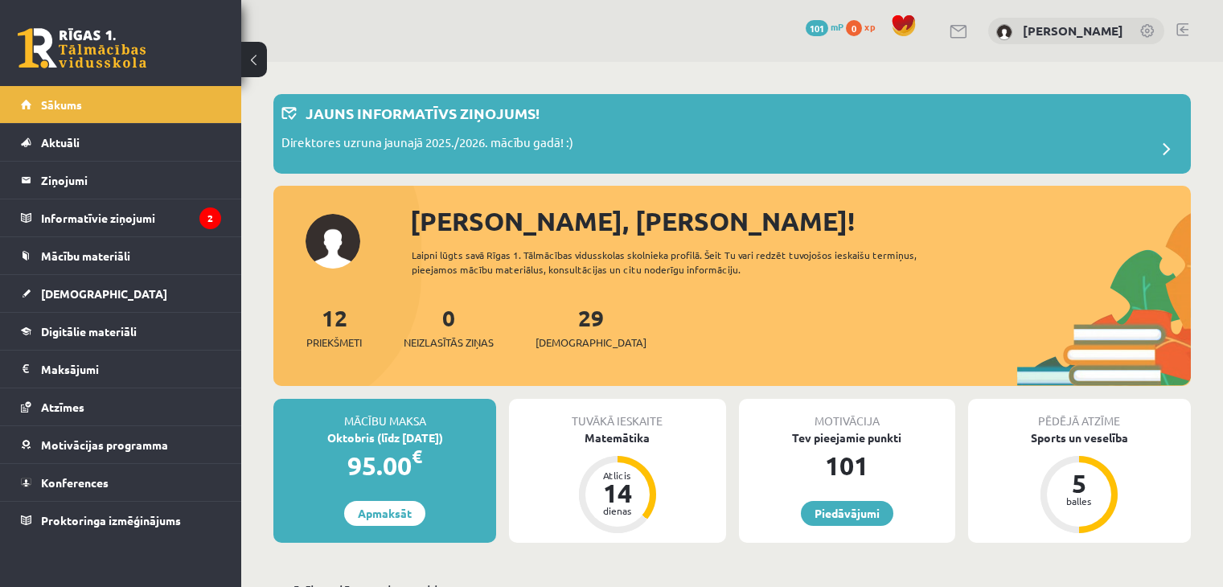  What do you see at coordinates (121, 180) in the screenshot?
I see `a: Ziņojumi` at bounding box center [121, 180].